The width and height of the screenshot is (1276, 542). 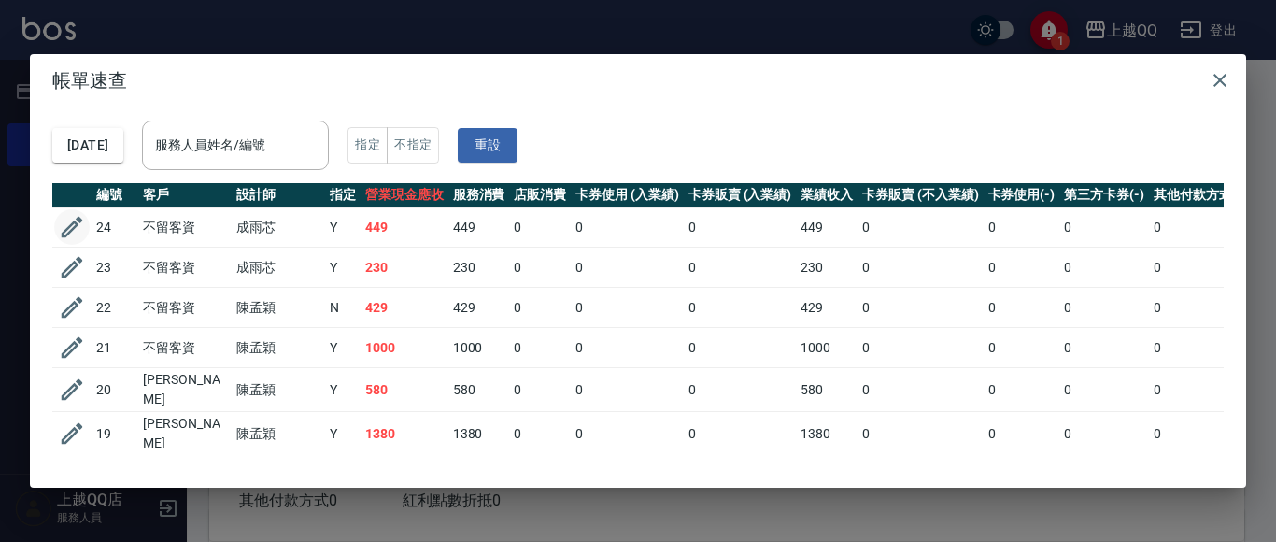 What do you see at coordinates (185, 195) in the screenshot?
I see `th: 客戶` at bounding box center [185, 195].